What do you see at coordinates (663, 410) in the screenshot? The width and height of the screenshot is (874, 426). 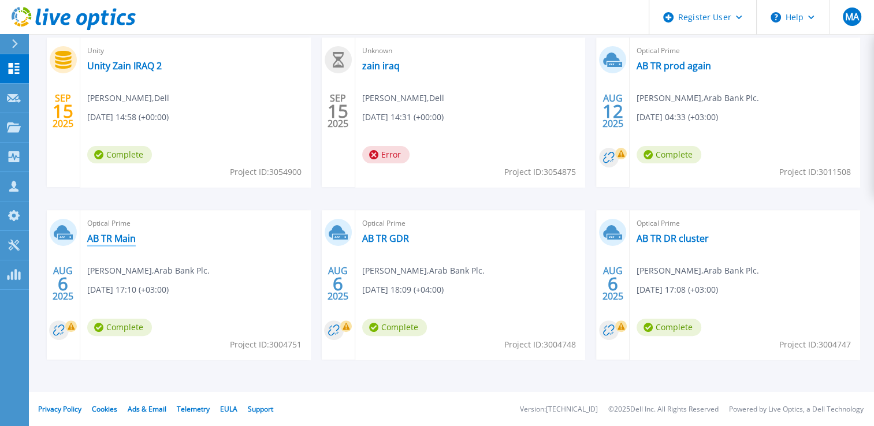 I see `li: © 2025 Dell Inc. All Rights Reserved` at bounding box center [663, 410].